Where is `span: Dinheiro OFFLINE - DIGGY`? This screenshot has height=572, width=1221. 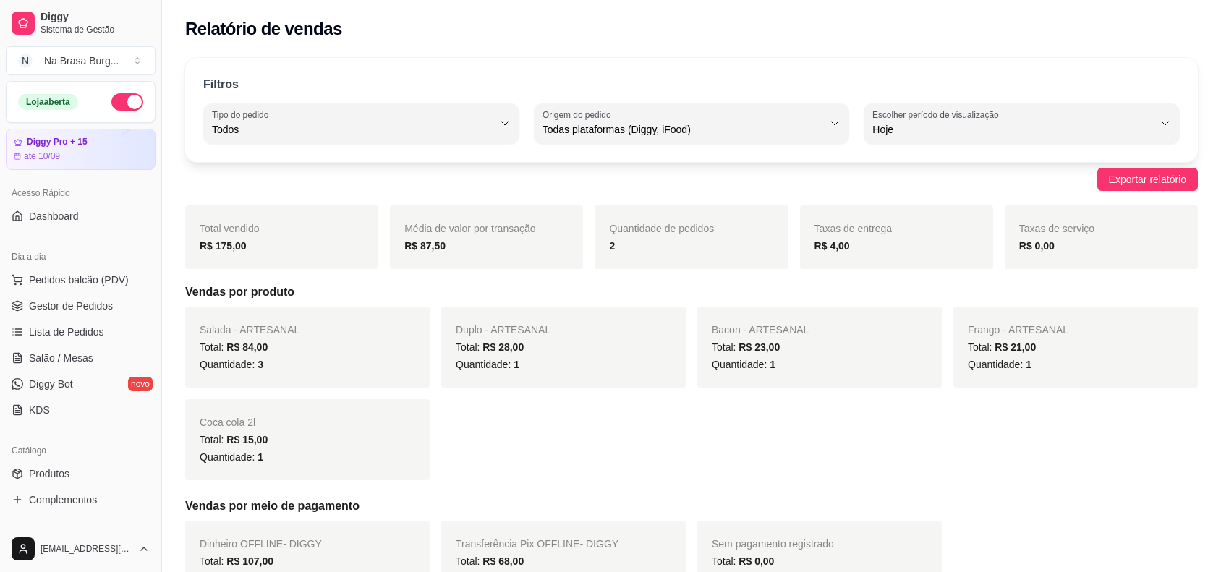
span: Dinheiro OFFLINE - DIGGY is located at coordinates (260, 544).